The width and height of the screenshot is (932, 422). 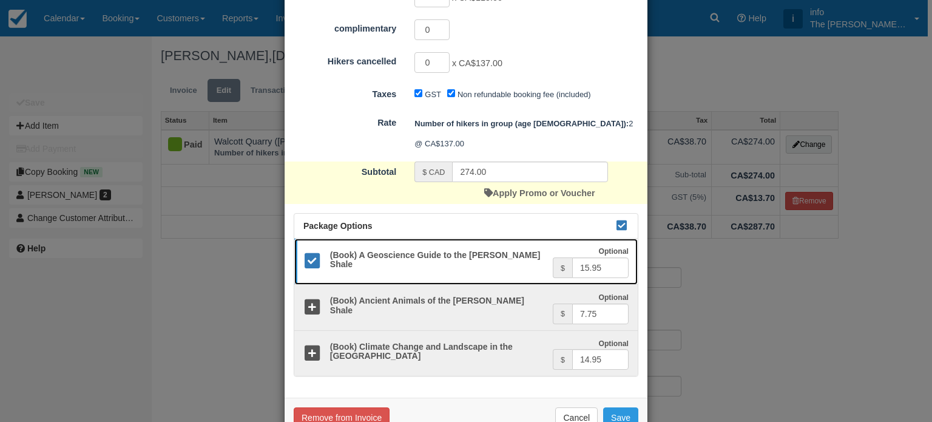 I want to click on strong: Number of hikers in group (age 8 - 75), so click(x=521, y=123).